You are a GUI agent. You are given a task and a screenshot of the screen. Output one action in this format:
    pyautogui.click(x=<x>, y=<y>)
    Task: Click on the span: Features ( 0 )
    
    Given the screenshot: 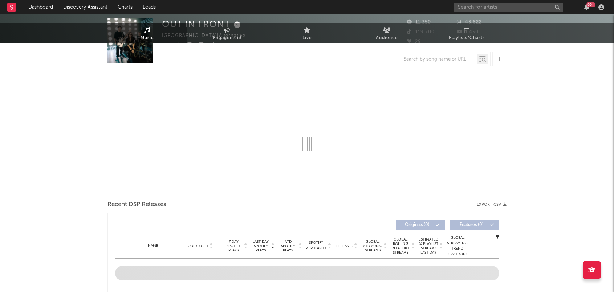 What is the action you would take?
    pyautogui.click(x=471, y=225)
    